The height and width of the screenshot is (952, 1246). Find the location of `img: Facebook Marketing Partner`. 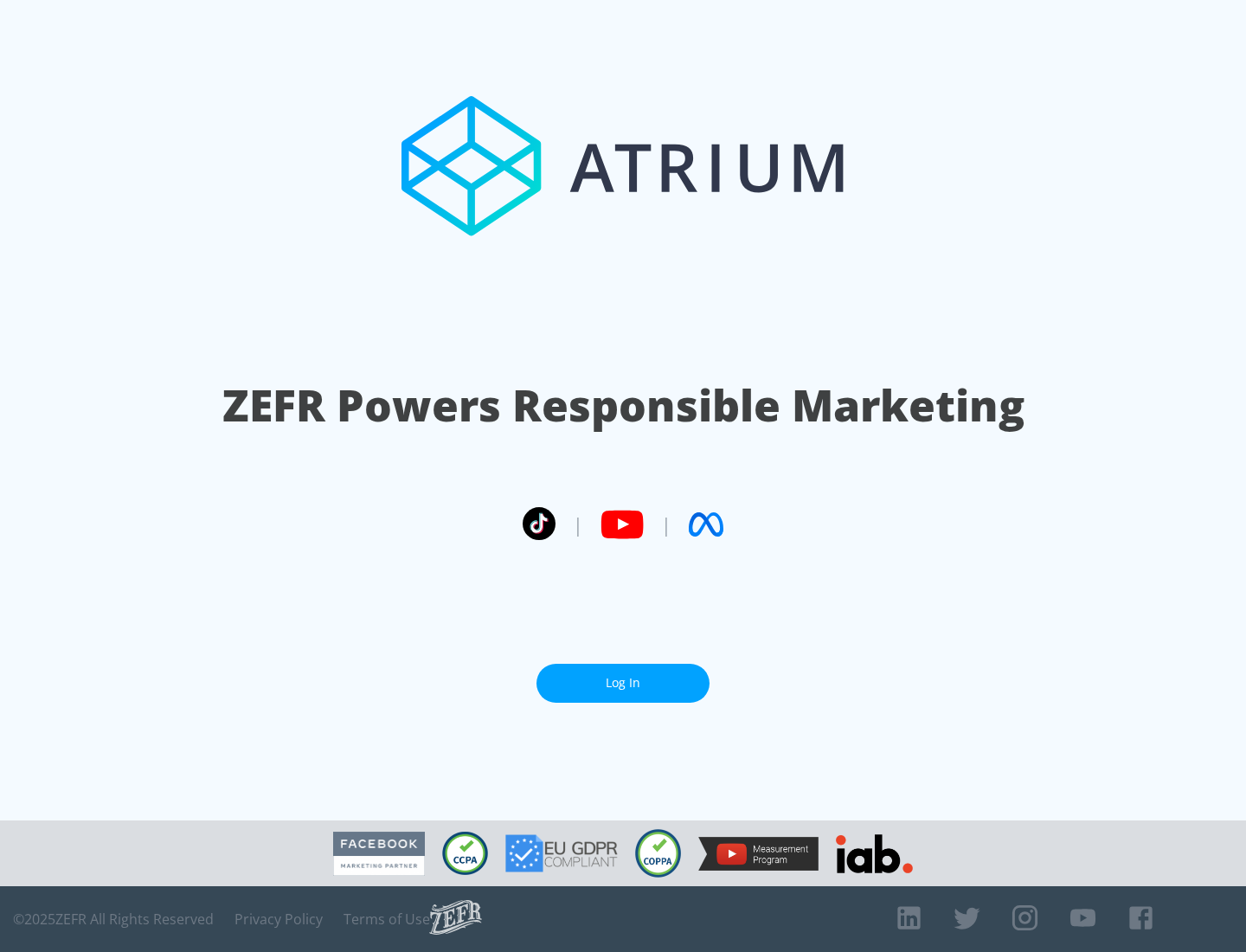

img: Facebook Marketing Partner is located at coordinates (379, 853).